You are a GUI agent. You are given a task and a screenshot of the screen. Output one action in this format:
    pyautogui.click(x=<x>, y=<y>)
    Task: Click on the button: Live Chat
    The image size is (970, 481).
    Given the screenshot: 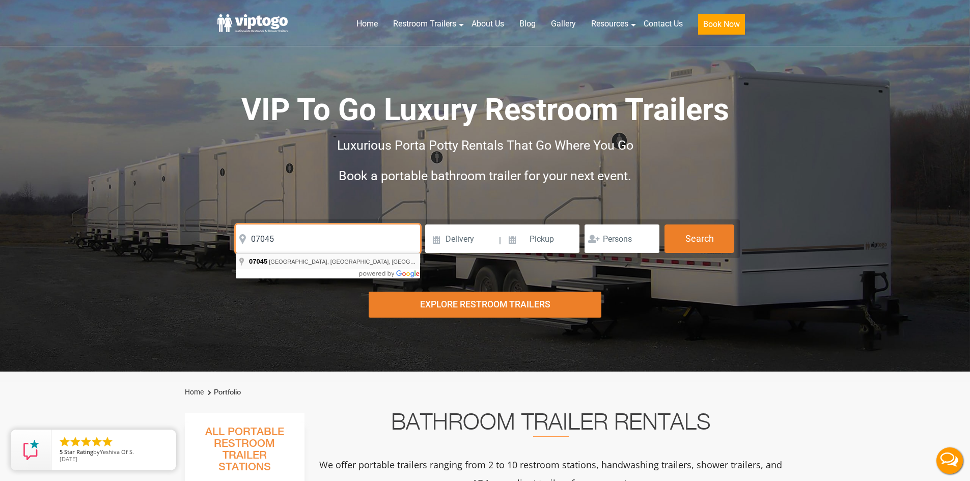 What is the action you would take?
    pyautogui.click(x=950, y=461)
    